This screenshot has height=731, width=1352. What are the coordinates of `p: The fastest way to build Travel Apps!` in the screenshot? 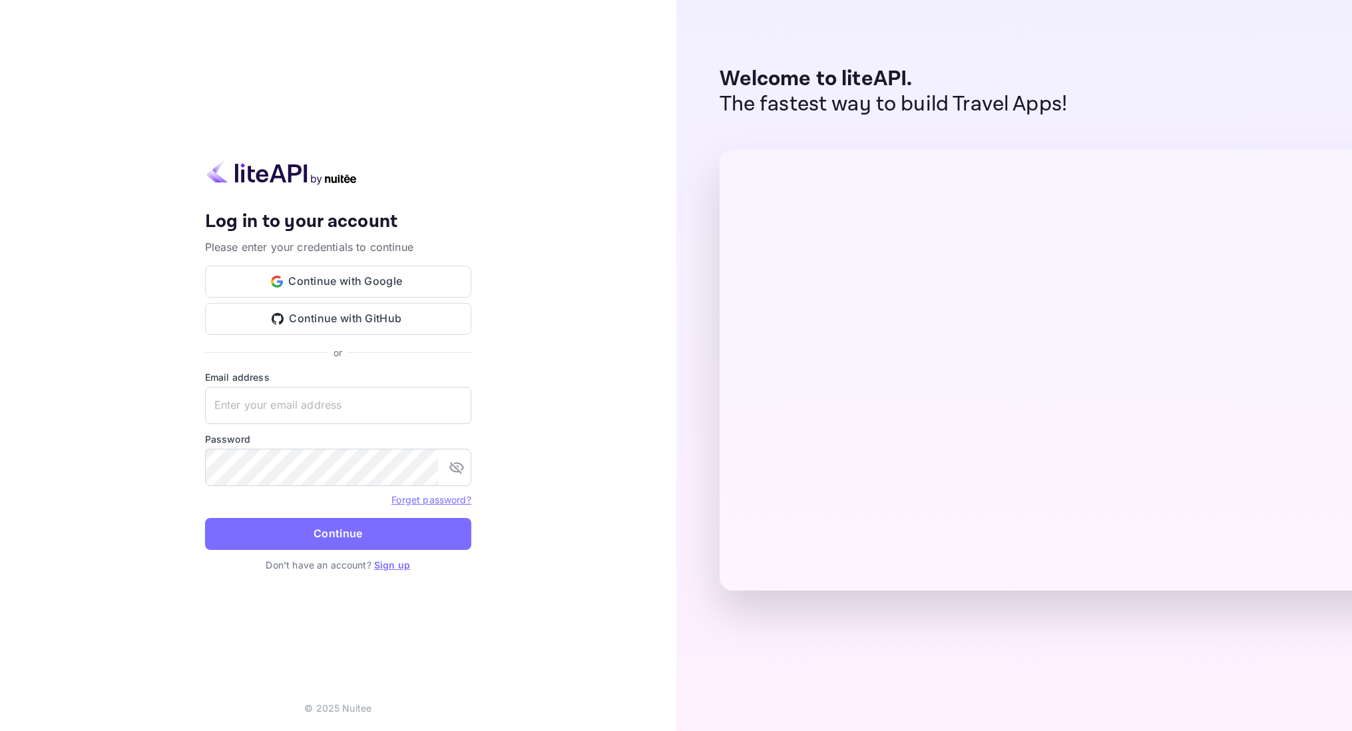 It's located at (893, 105).